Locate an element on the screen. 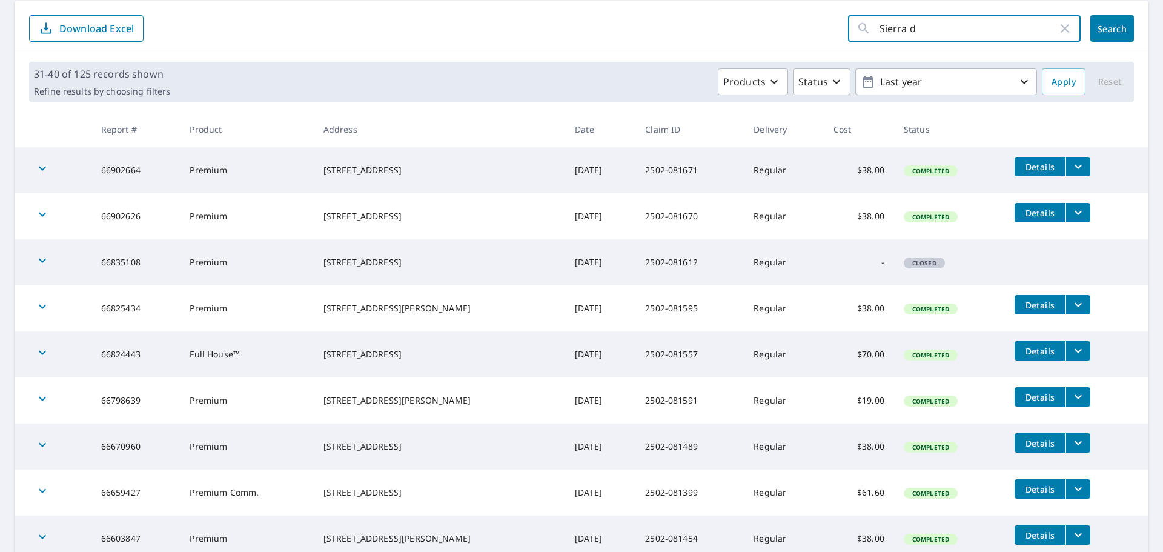 This screenshot has width=1163, height=552. th: Report # is located at coordinates (136, 129).